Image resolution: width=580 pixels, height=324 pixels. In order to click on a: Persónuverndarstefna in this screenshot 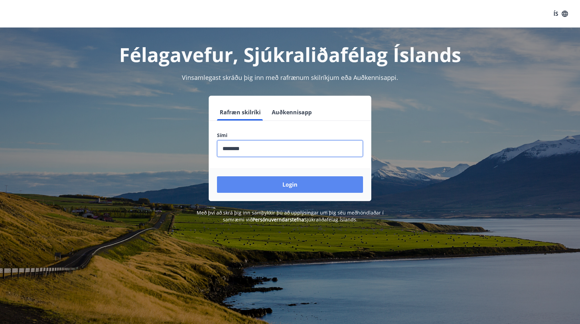, I will do `click(278, 219)`.